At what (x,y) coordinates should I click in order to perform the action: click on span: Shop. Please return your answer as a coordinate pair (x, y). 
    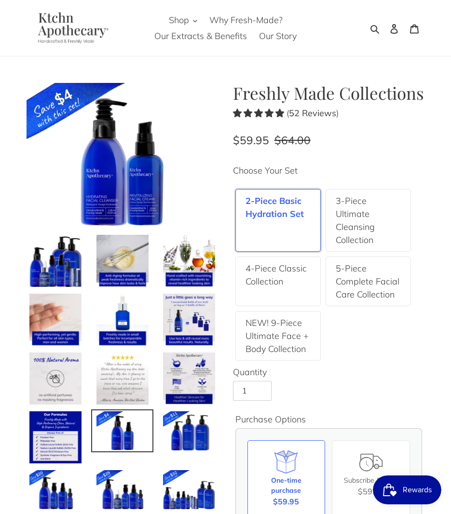
    Looking at the image, I should click on (179, 20).